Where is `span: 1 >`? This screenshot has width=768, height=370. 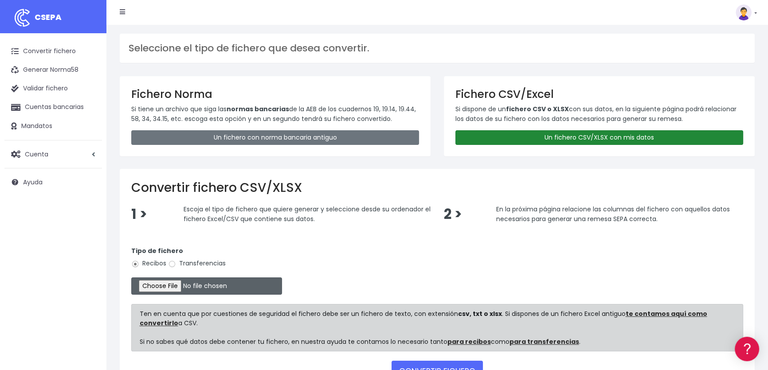 span: 1 > is located at coordinates (139, 214).